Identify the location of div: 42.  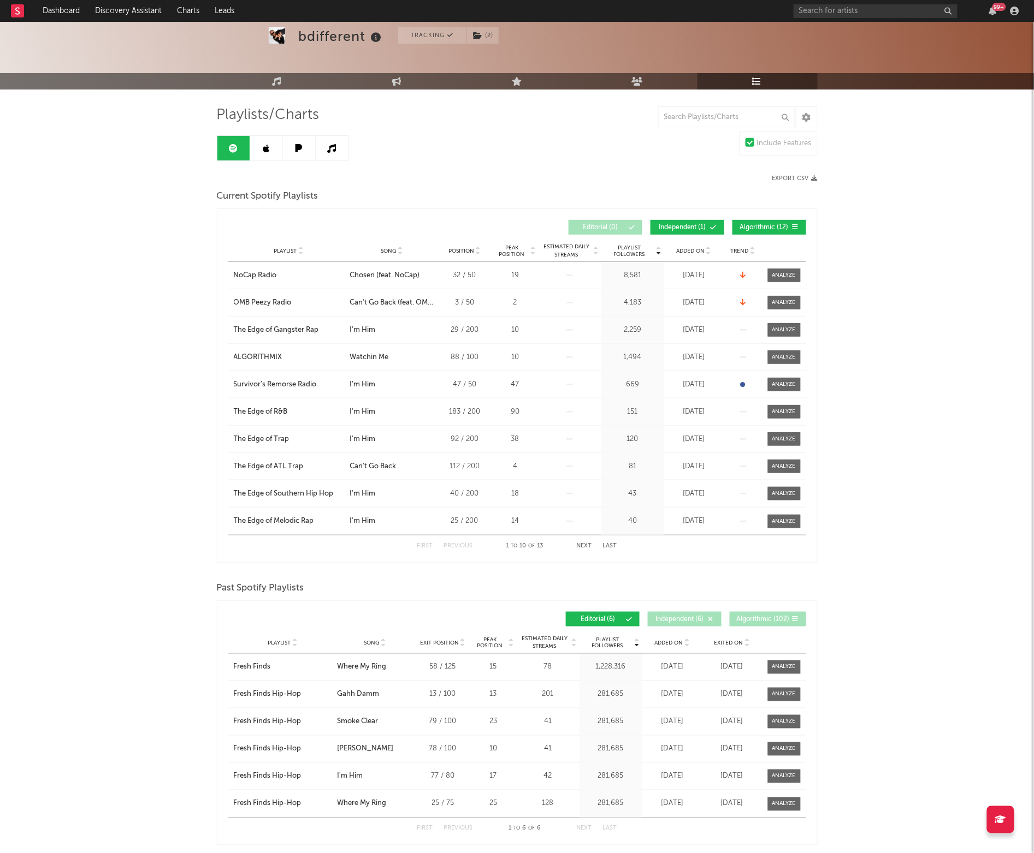
(548, 777).